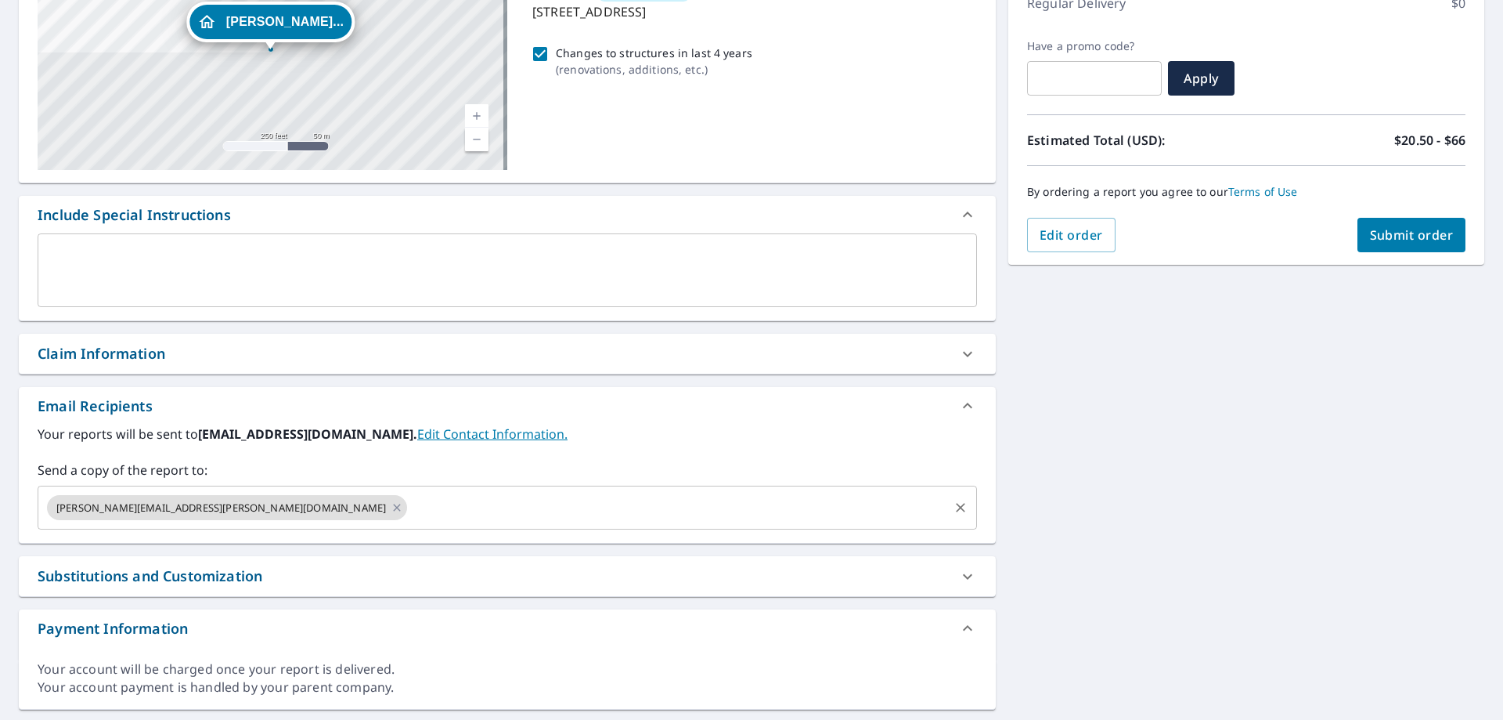 The image size is (1503, 720). Describe the element at coordinates (1201, 78) in the screenshot. I see `span: Apply` at that location.